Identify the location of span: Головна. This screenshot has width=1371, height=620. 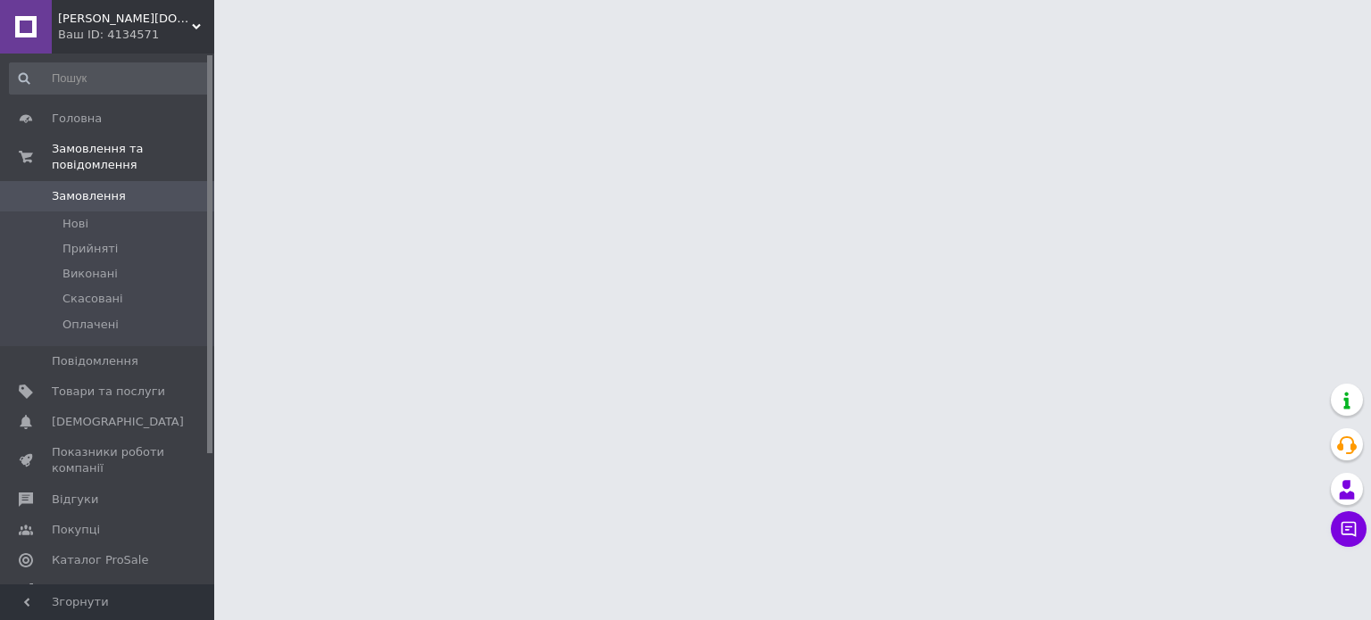
(77, 119).